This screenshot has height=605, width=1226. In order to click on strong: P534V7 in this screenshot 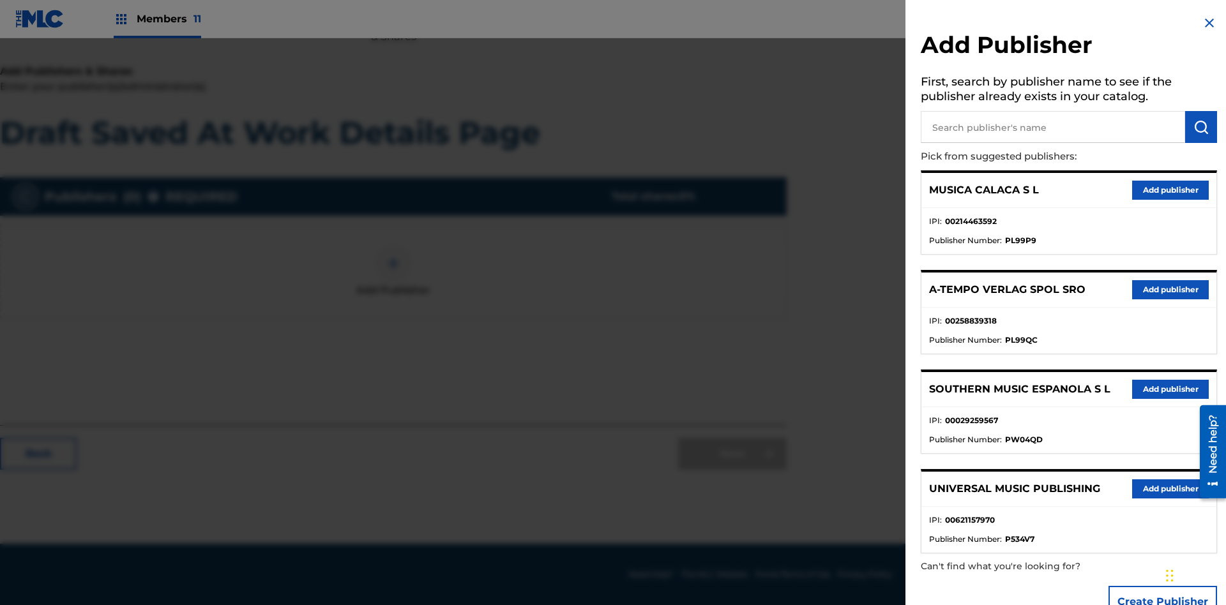, I will do `click(1020, 539)`.